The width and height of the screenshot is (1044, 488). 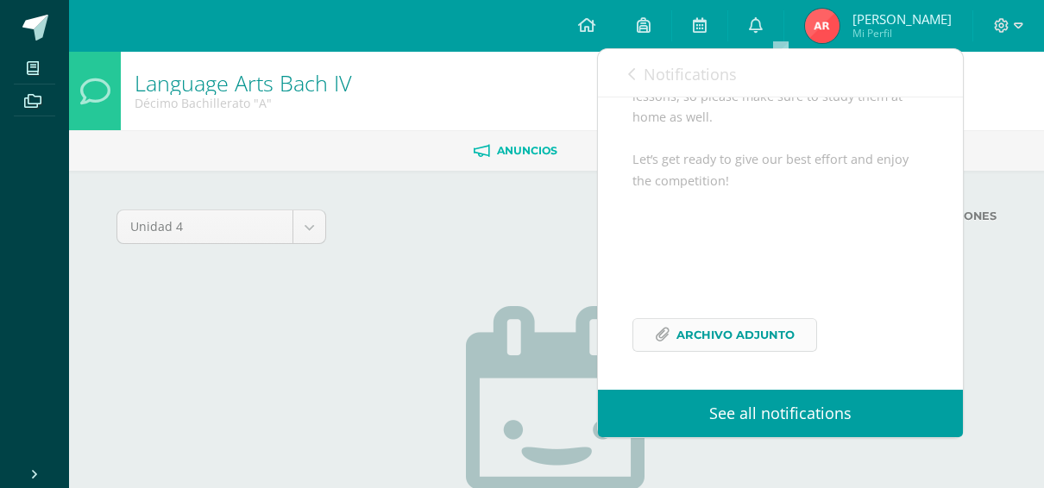 I want to click on a: Anuncios, so click(x=515, y=151).